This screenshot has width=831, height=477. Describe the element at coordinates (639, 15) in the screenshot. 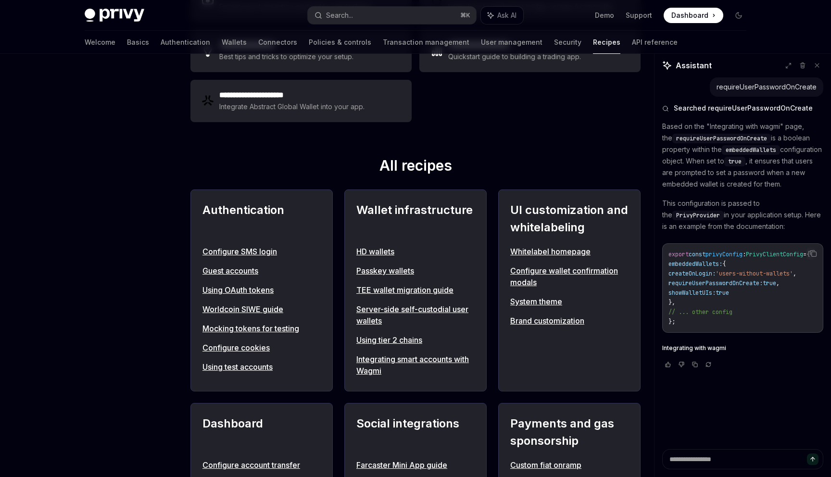

I see `a: Support` at that location.